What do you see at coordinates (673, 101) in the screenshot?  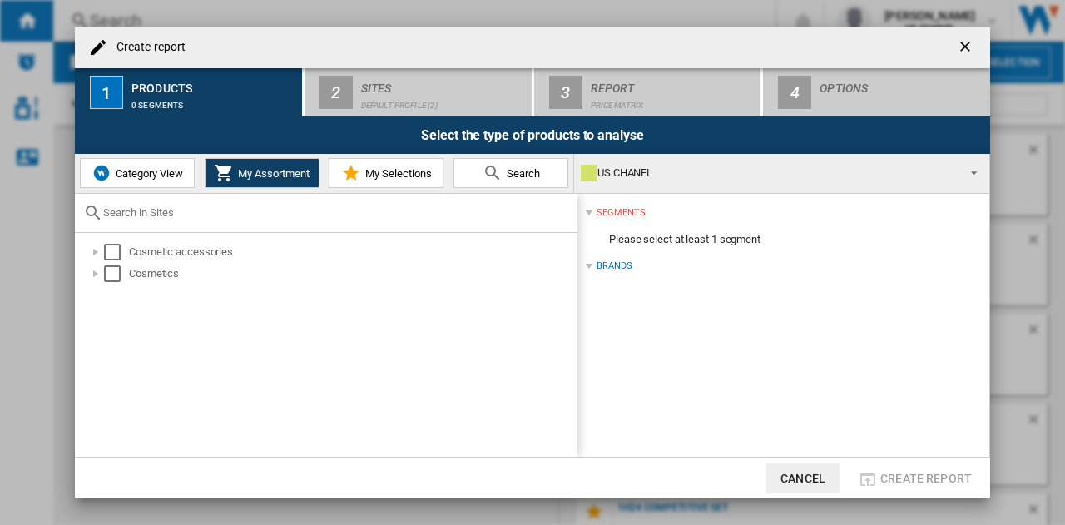 I see `div: Price Matrix` at bounding box center [673, 101].